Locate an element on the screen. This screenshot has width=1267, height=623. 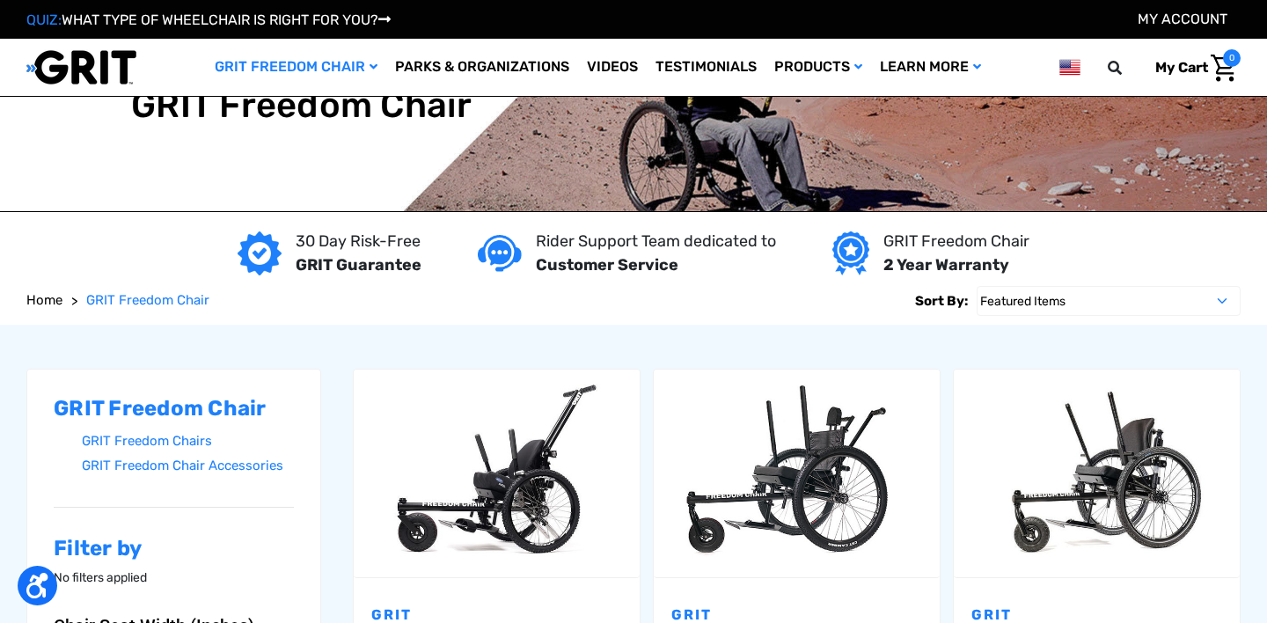
strong: Customer Service is located at coordinates (607, 265).